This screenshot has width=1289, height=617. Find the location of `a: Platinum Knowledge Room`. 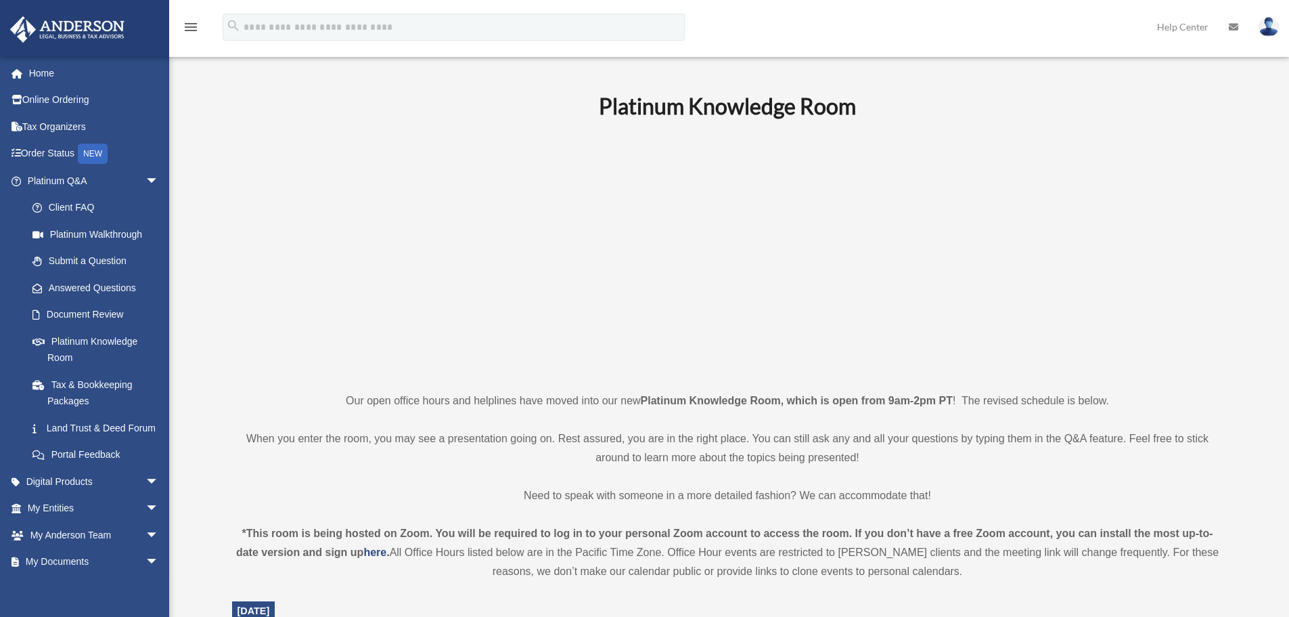

a: Platinum Knowledge Room is located at coordinates (95, 349).